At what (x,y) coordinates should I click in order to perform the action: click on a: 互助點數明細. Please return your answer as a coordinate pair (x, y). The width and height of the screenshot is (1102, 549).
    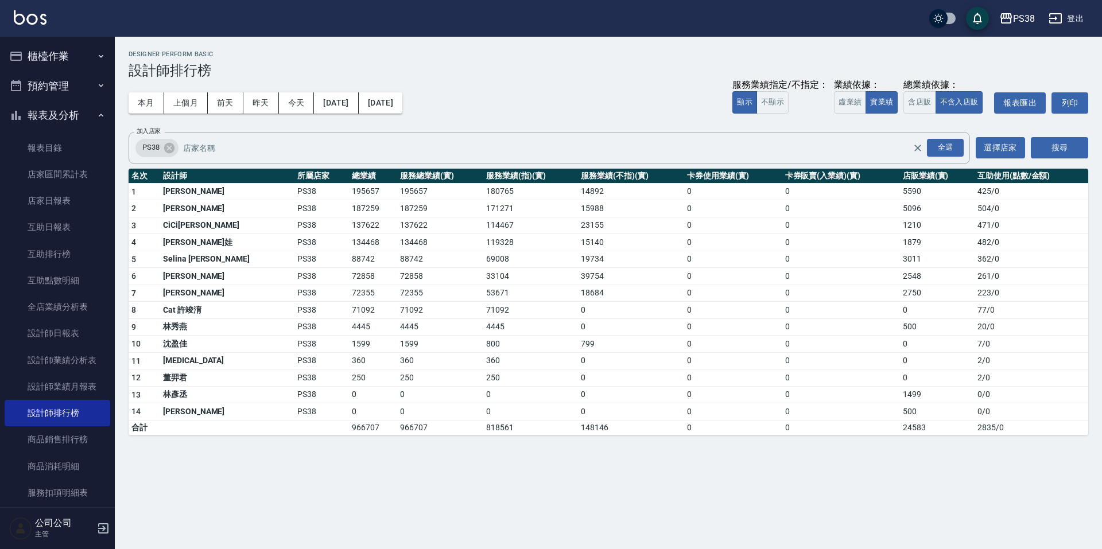
    Looking at the image, I should click on (57, 281).